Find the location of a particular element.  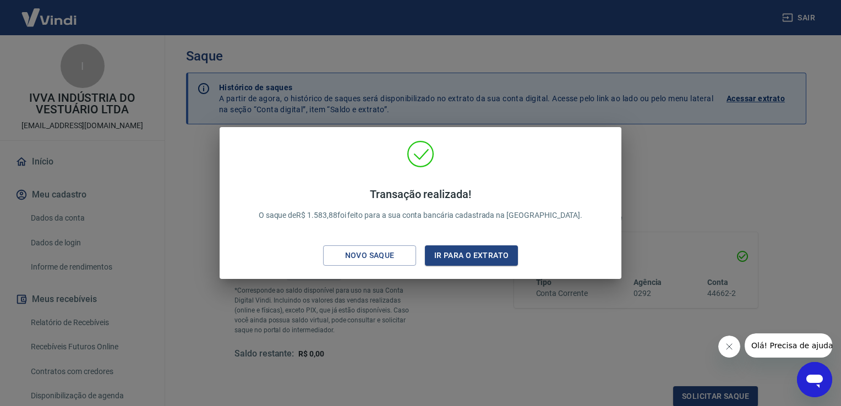

h4: Transação realizada! is located at coordinates (421, 194).